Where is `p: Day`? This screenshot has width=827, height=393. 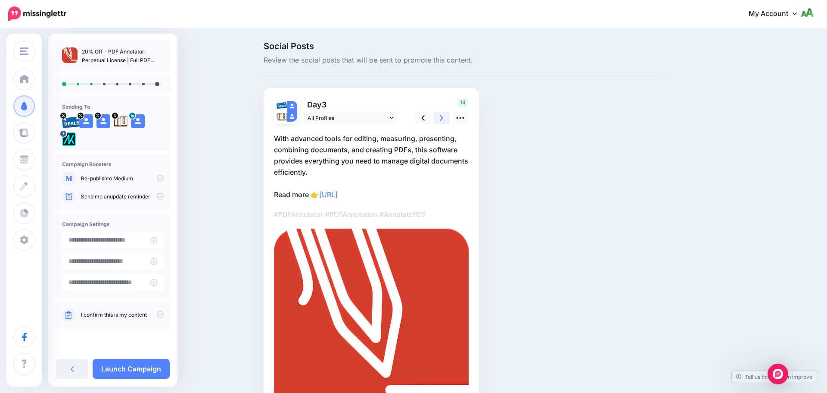 p: Day is located at coordinates (351, 104).